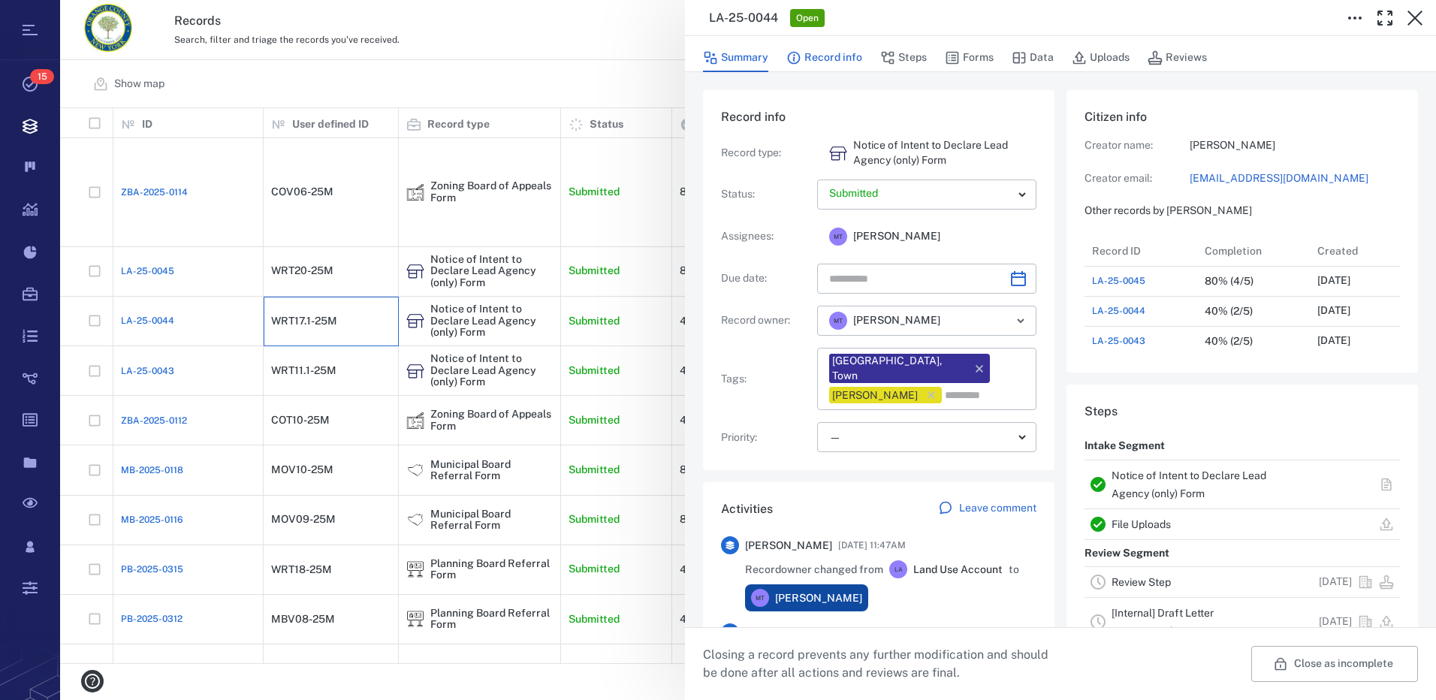 Image resolution: width=1436 pixels, height=700 pixels. Describe the element at coordinates (898, 569) in the screenshot. I see `div: L A` at that location.